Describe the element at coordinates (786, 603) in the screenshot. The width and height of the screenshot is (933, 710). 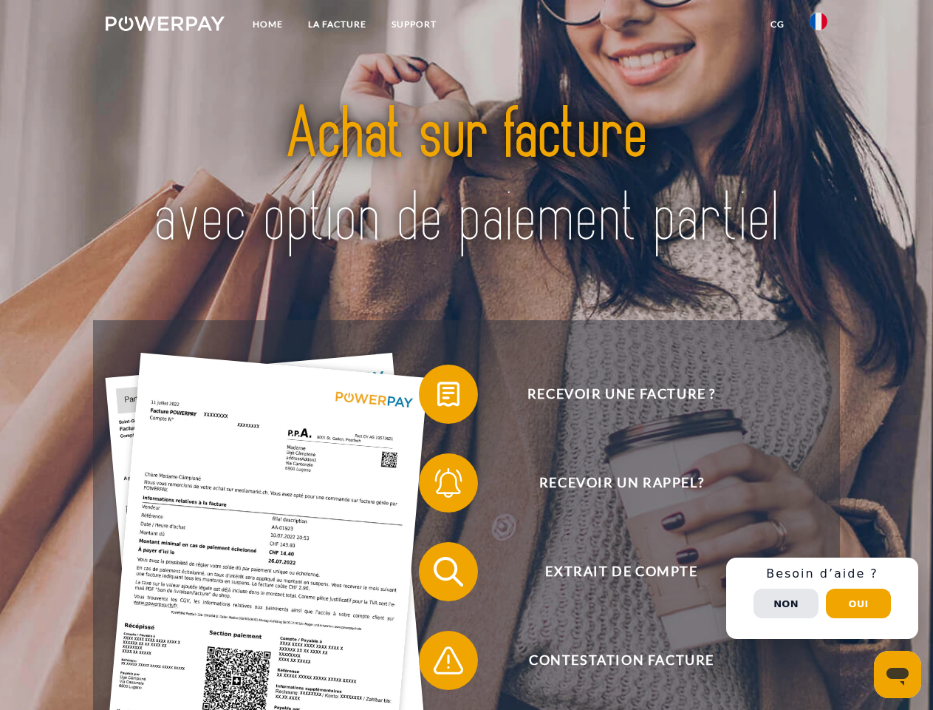
I see `button: Non` at that location.